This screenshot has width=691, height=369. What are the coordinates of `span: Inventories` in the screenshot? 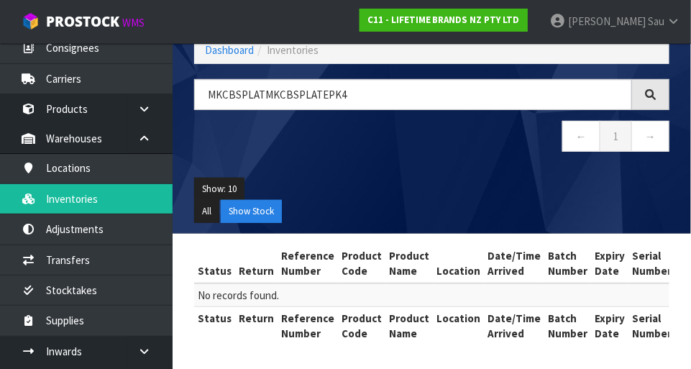 It's located at (293, 50).